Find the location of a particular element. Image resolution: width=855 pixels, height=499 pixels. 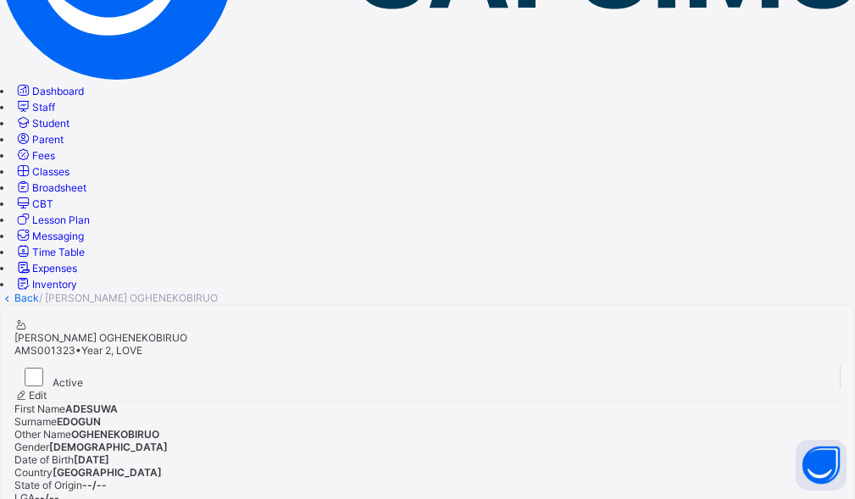

span: Country is located at coordinates (33, 472).